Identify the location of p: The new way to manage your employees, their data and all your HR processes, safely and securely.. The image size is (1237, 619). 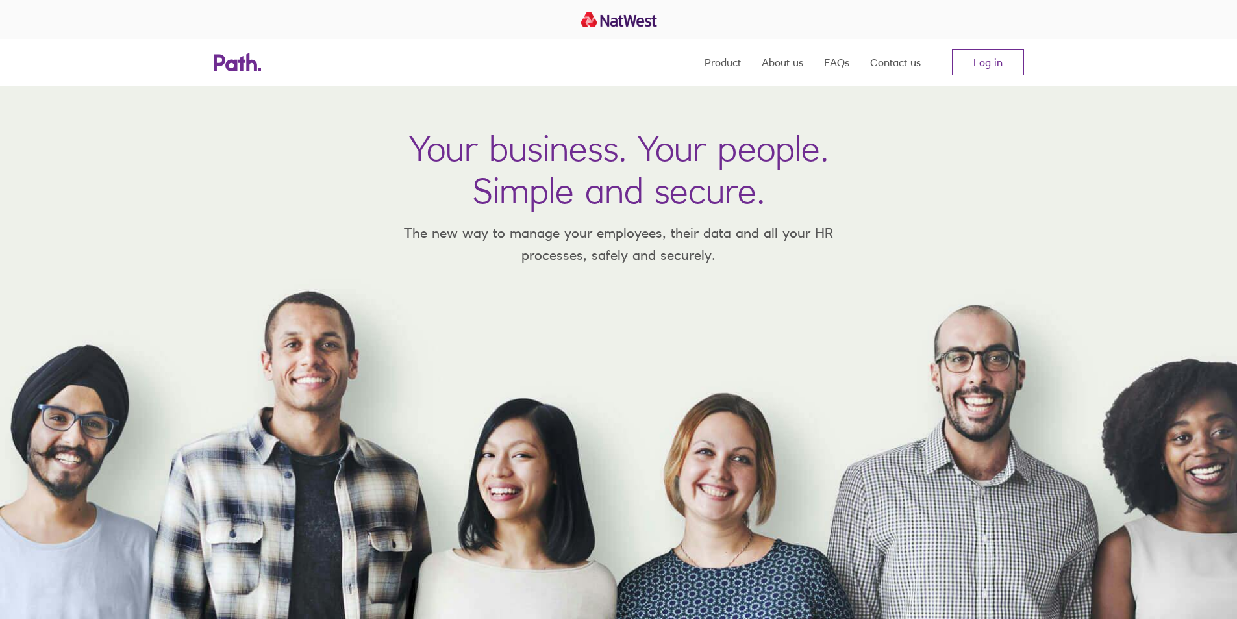
(619, 243).